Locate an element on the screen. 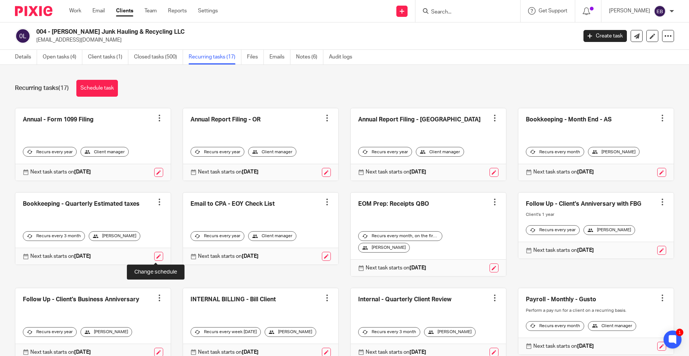 The image size is (689, 356). a: Email is located at coordinates (98, 11).